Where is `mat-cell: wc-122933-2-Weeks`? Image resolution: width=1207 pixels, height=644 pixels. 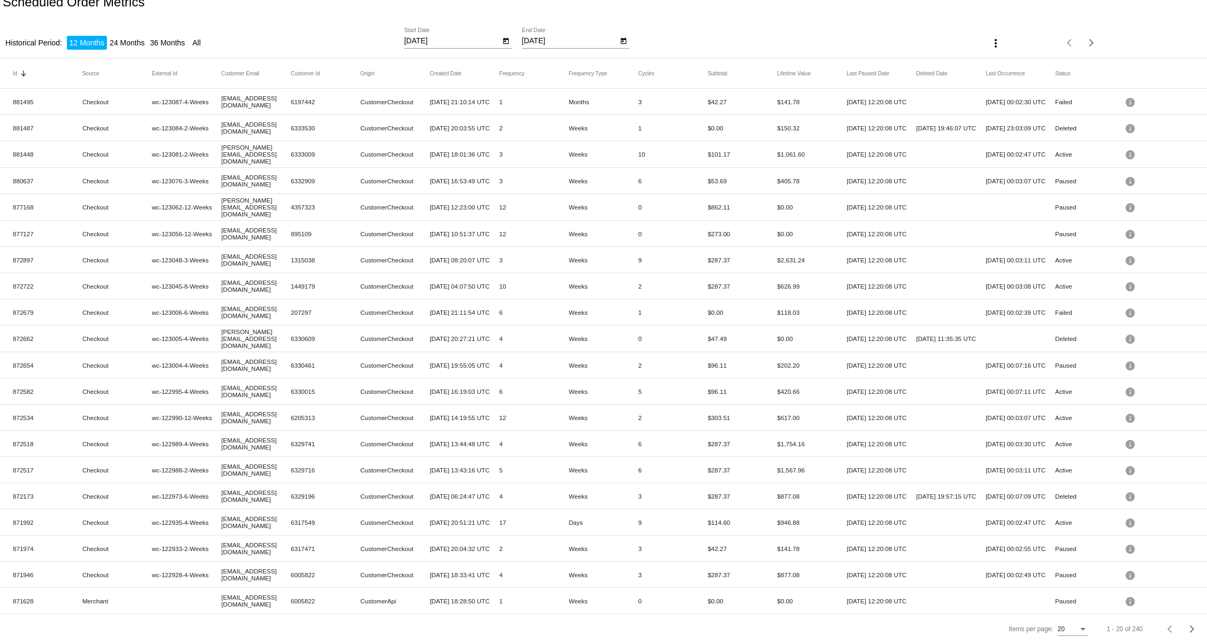 mat-cell: wc-122933-2-Weeks is located at coordinates (187, 549).